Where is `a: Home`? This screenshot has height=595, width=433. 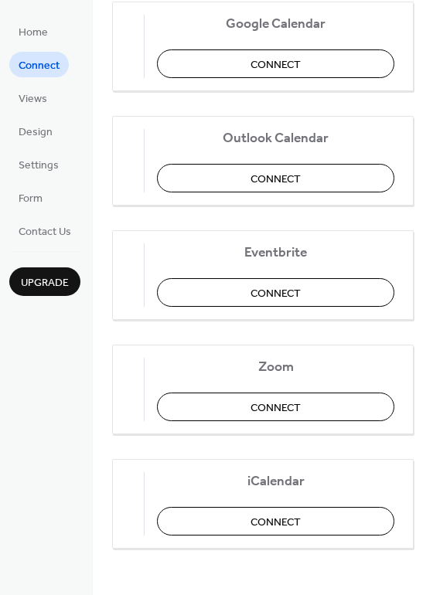 a: Home is located at coordinates (33, 31).